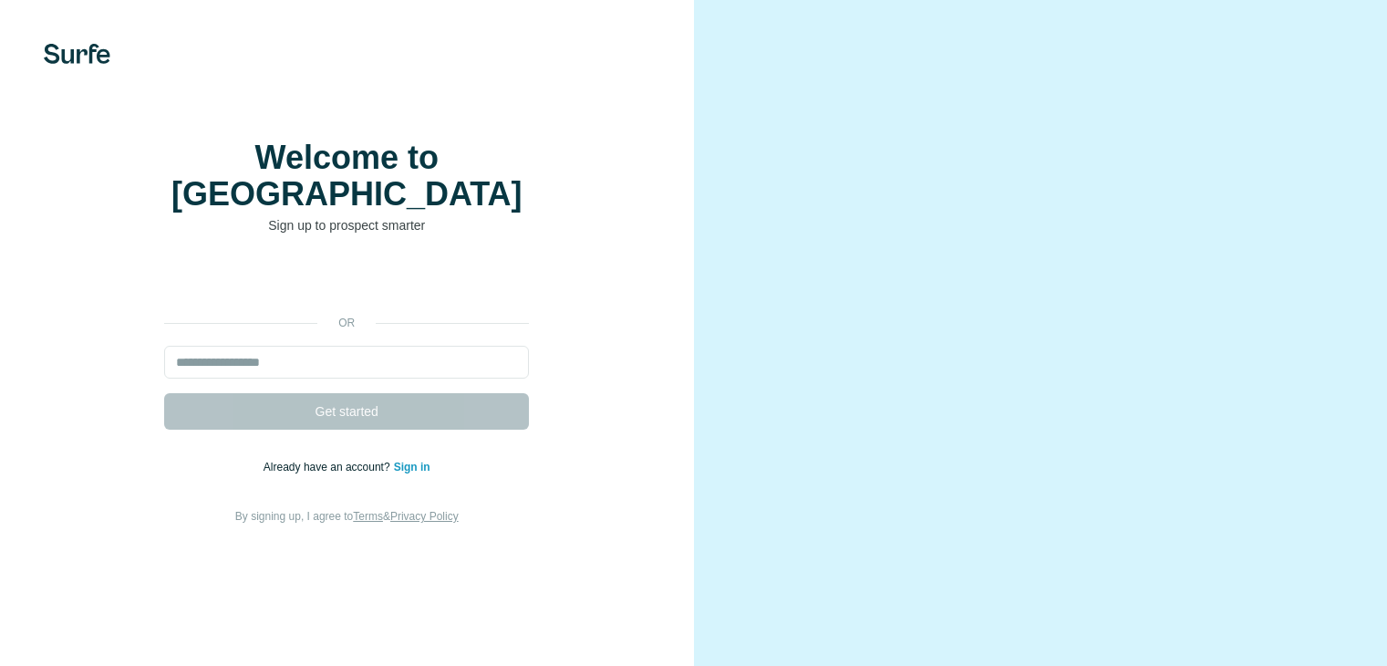  I want to click on a: Terms, so click(367, 516).